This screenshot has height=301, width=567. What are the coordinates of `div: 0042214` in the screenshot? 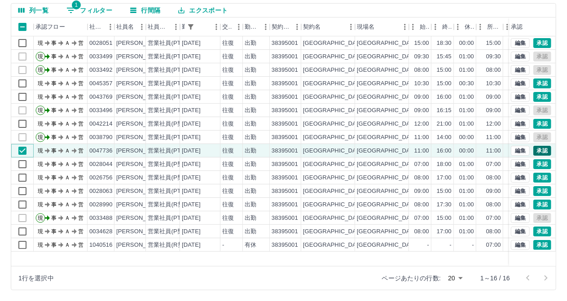 It's located at (101, 124).